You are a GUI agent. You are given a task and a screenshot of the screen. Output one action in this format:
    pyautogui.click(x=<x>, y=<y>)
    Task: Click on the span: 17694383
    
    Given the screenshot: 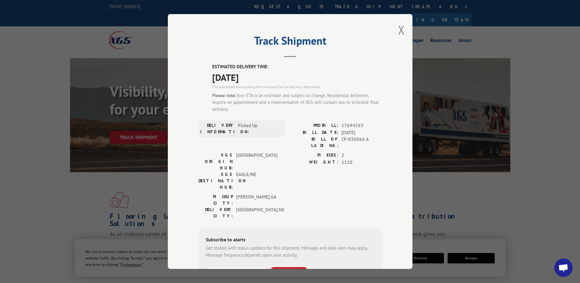 What is the action you would take?
    pyautogui.click(x=362, y=125)
    